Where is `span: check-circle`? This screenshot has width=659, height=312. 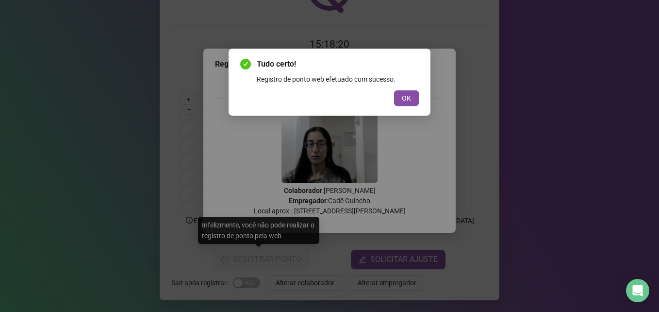
span: check-circle is located at coordinates (246, 64).